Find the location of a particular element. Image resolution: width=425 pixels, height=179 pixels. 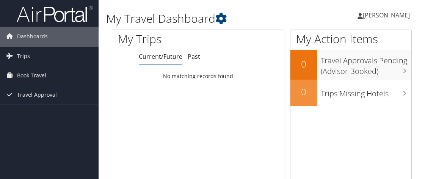

img: airportal-logo.png is located at coordinates (55, 14).